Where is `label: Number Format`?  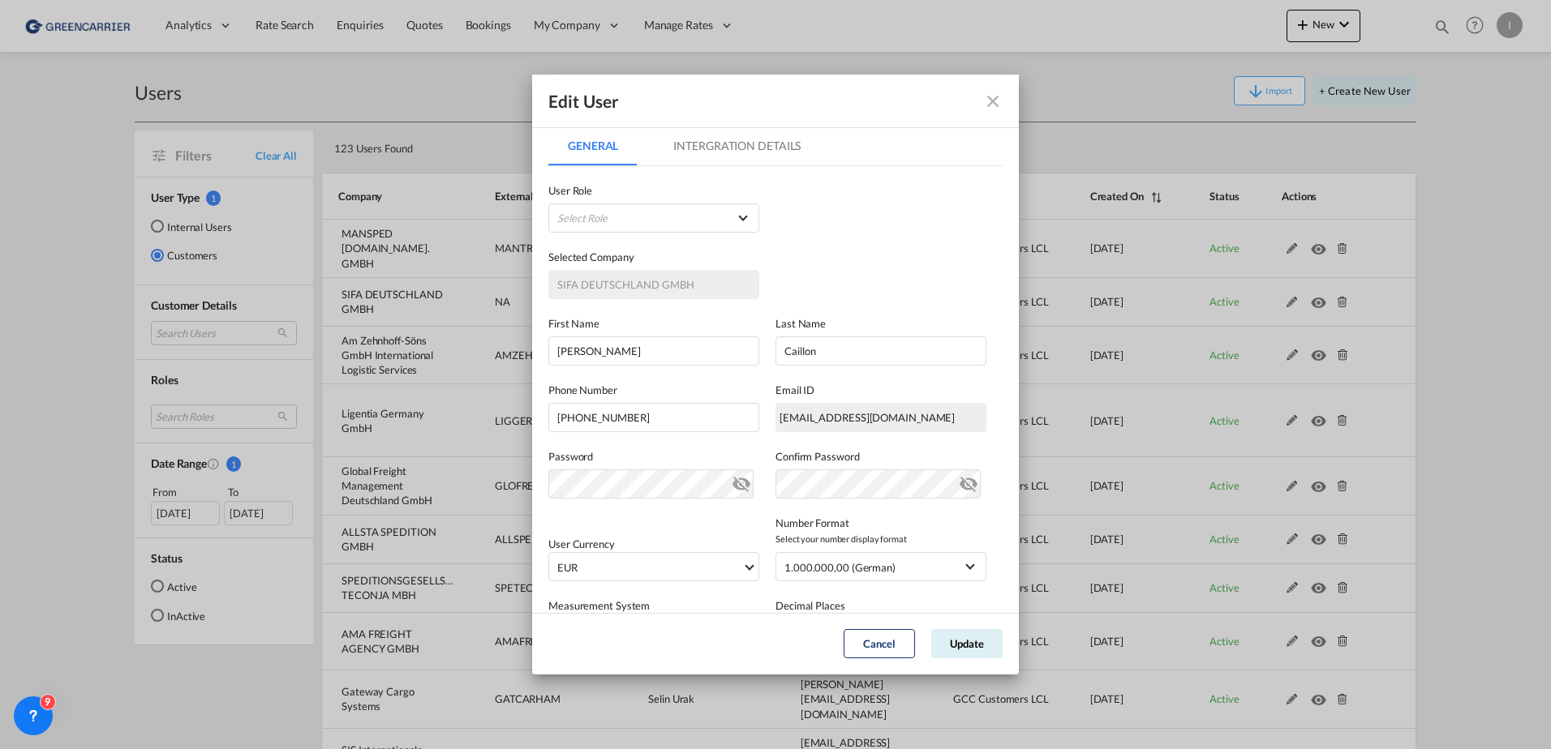
label: Number Format is located at coordinates (881, 523).